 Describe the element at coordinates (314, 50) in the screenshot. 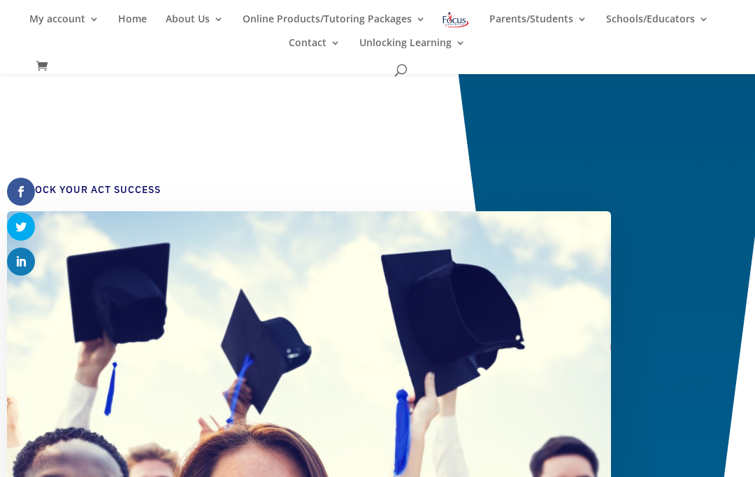

I see `a: Contact` at that location.